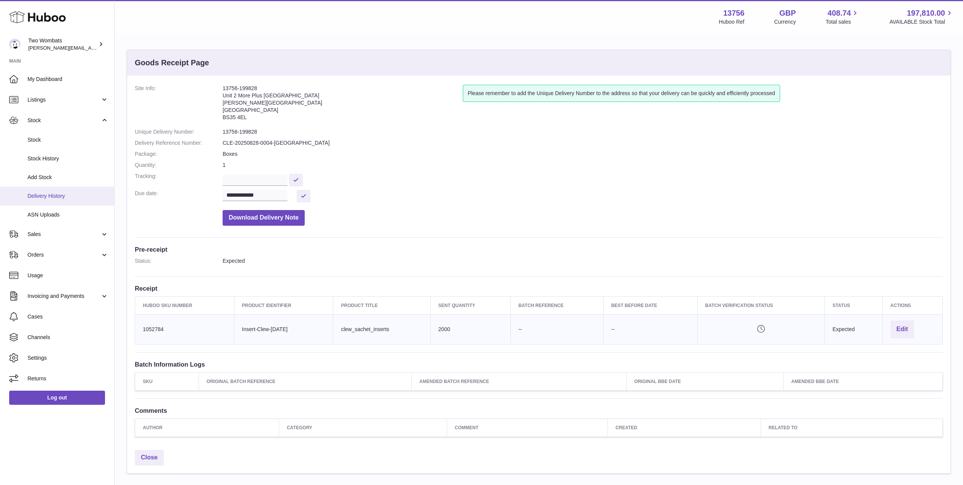 The image size is (963, 485). Describe the element at coordinates (167, 381) in the screenshot. I see `th: SKU` at that location.